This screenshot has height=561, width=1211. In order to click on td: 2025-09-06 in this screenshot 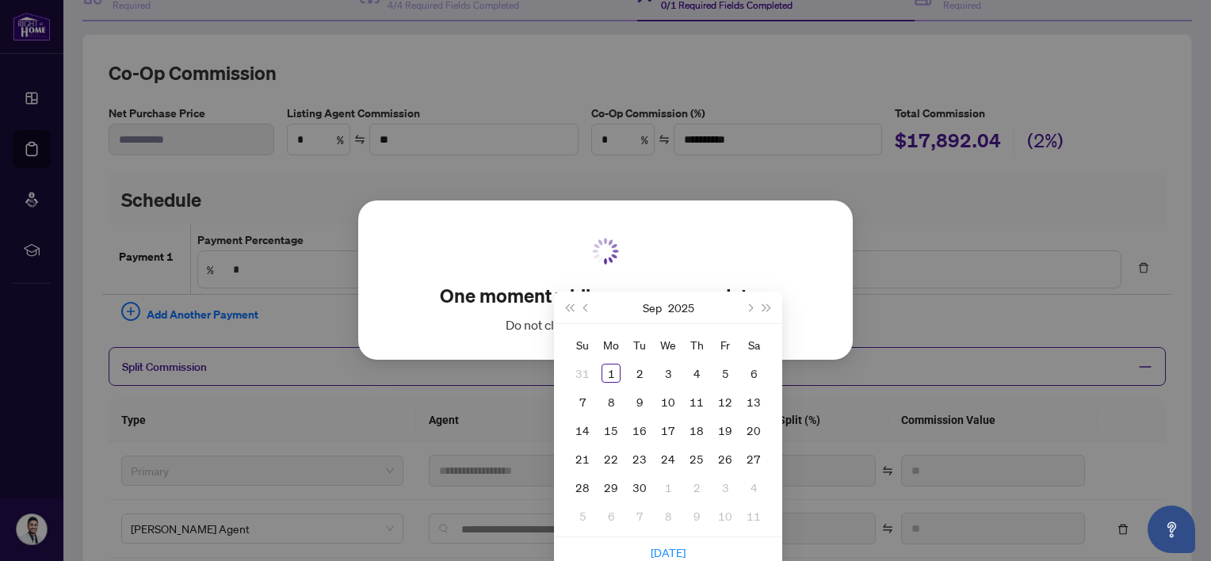, I will do `click(754, 373)`.